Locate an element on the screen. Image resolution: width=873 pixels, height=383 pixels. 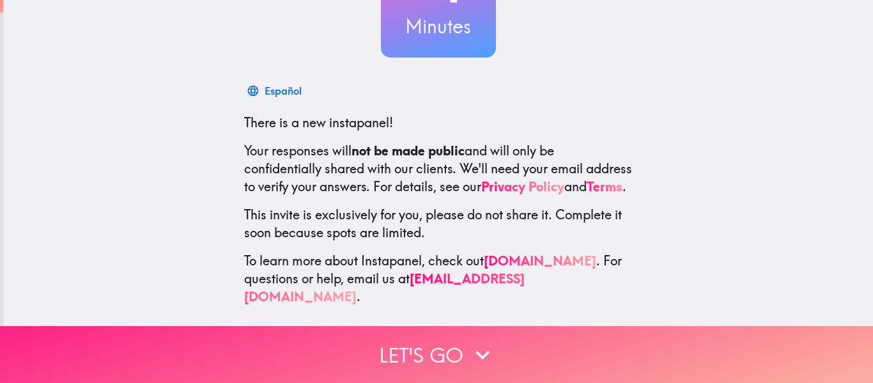
p: Your responses will and will only be confidentially shared with our clients. We'll need your emai... is located at coordinates (439, 169).